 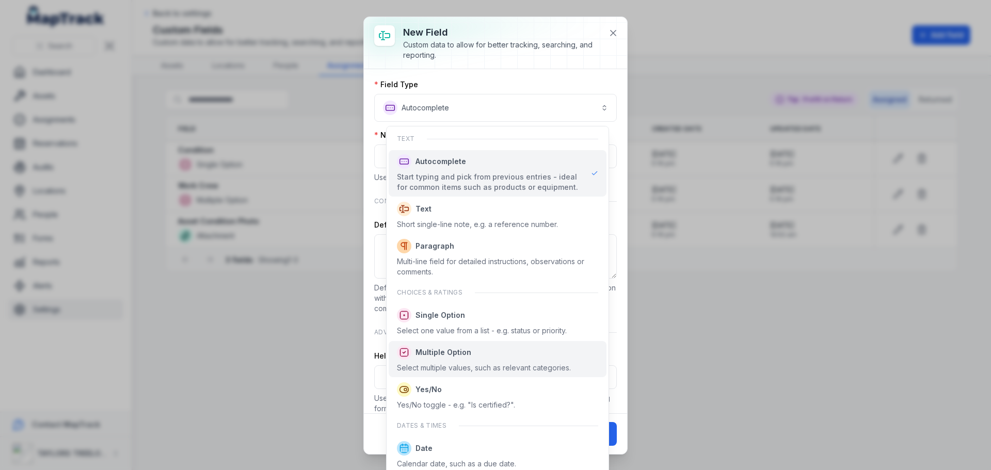 I want to click on div: Yes/No toggle - e.g. "Is certified?"., so click(x=456, y=405).